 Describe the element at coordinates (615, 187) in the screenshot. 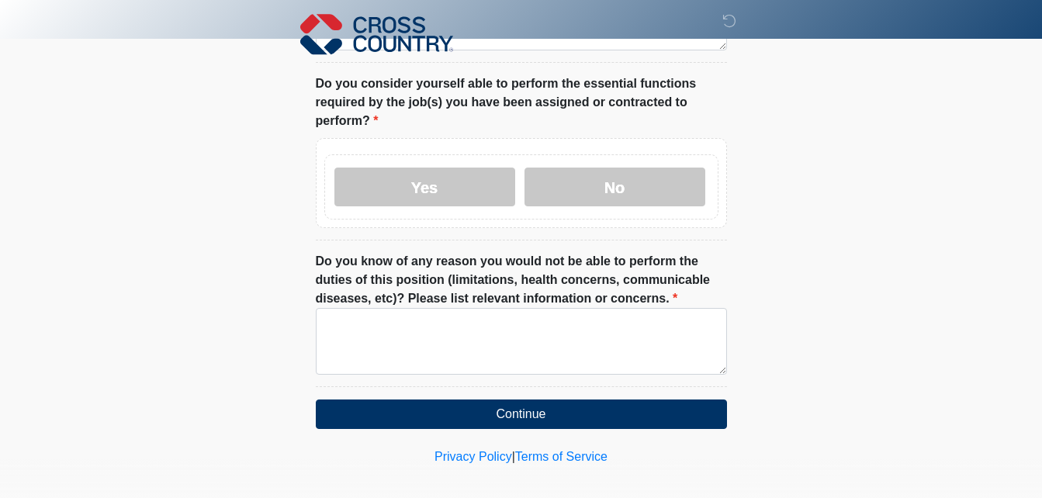

I see `label: No` at that location.